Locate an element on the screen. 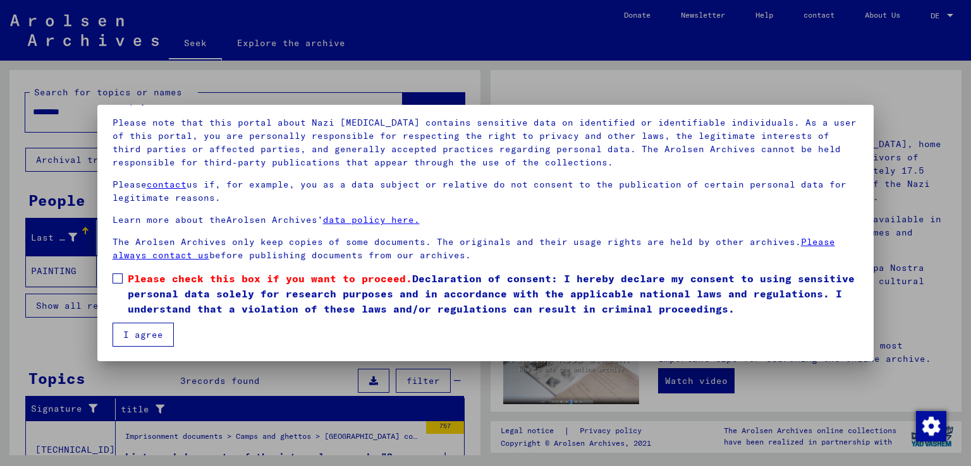  a: contact is located at coordinates (166, 185).